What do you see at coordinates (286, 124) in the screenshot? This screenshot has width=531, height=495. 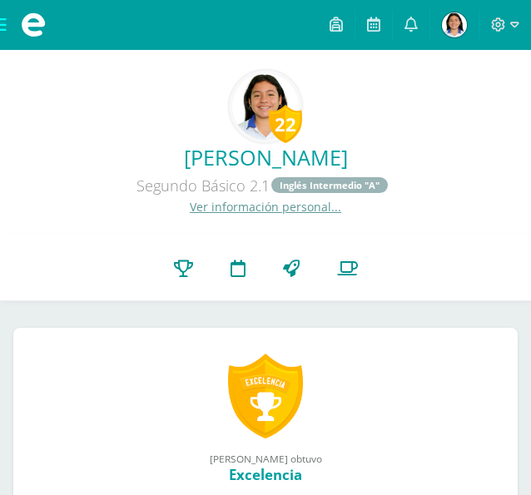 I see `div: 22` at bounding box center [286, 124].